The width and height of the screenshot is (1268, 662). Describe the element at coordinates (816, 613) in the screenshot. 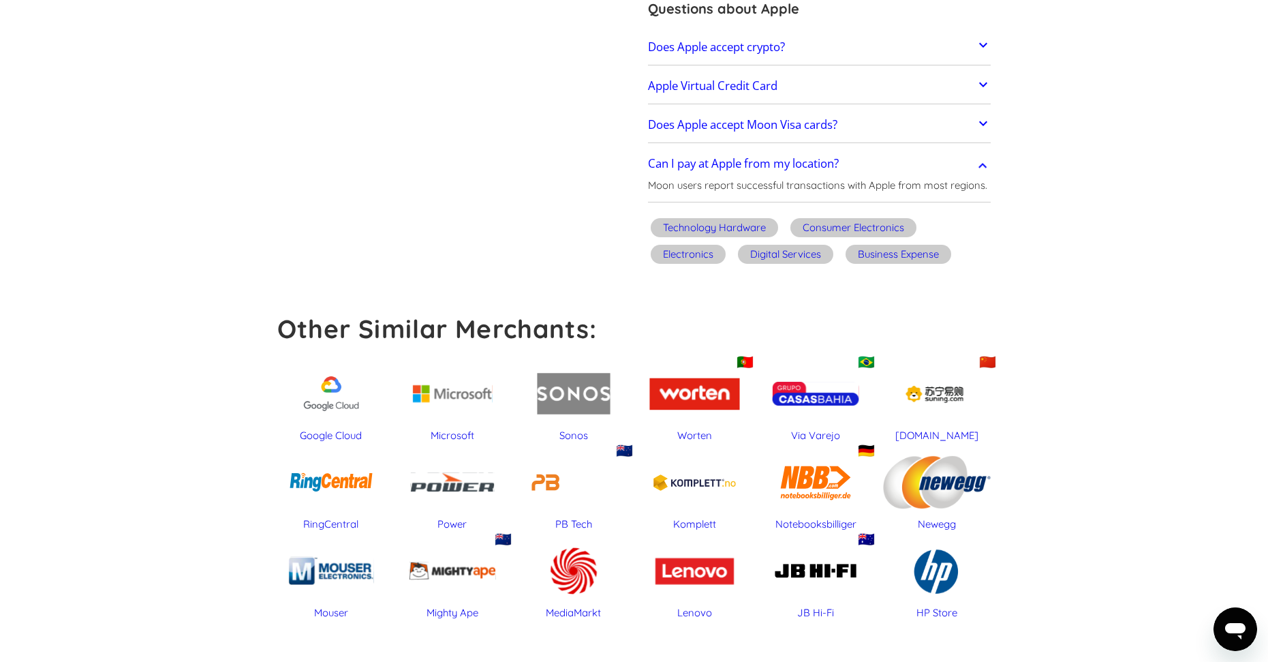

I see `div: JB Hi-Fi` at that location.